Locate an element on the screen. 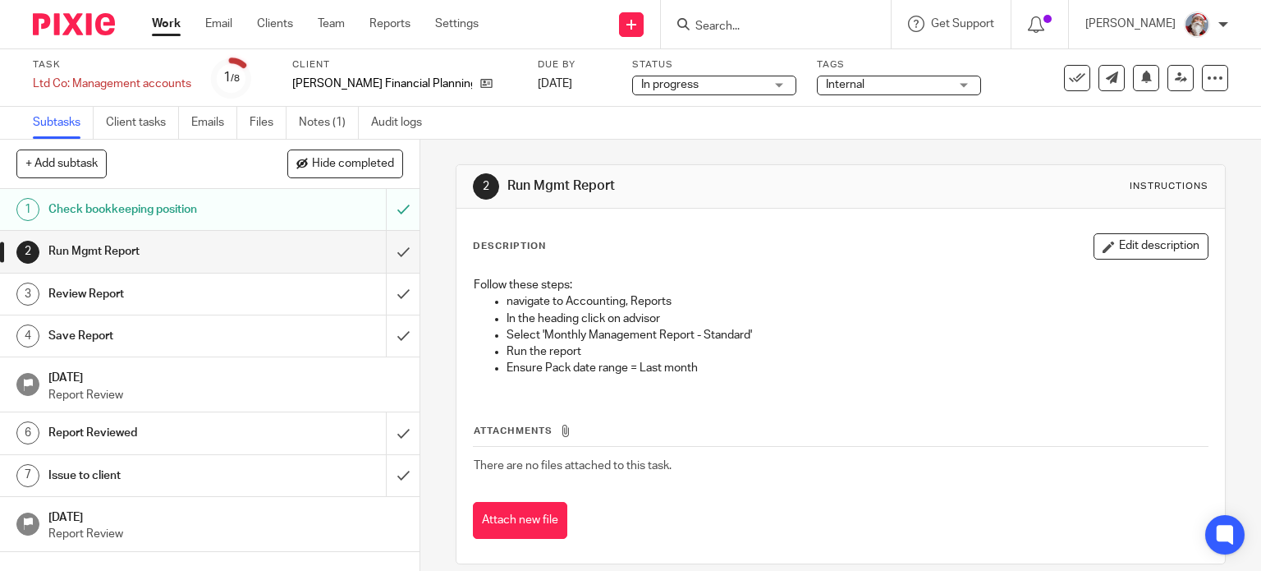 Image resolution: width=1261 pixels, height=571 pixels. a: Reports is located at coordinates (390, 24).